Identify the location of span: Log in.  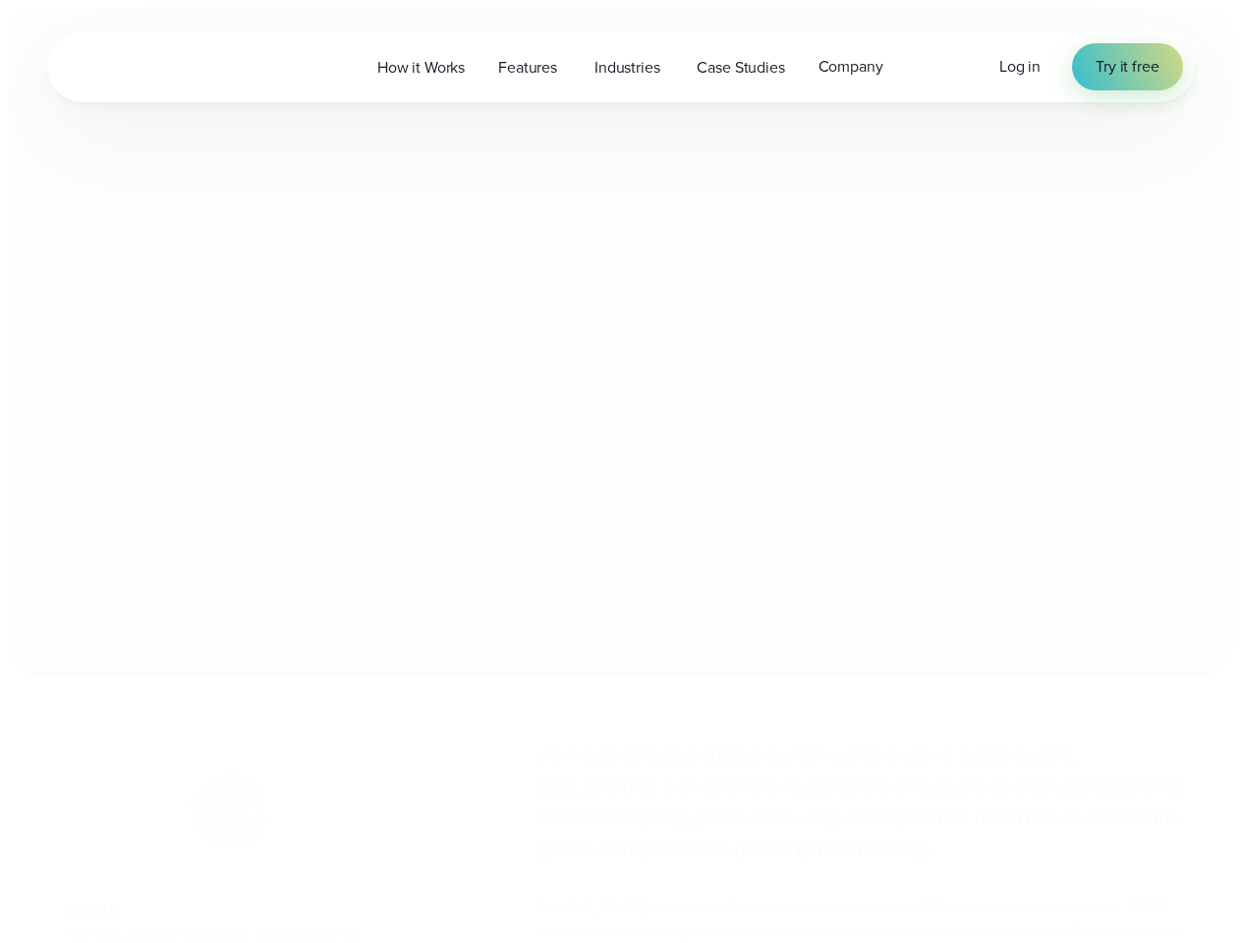
(1020, 66).